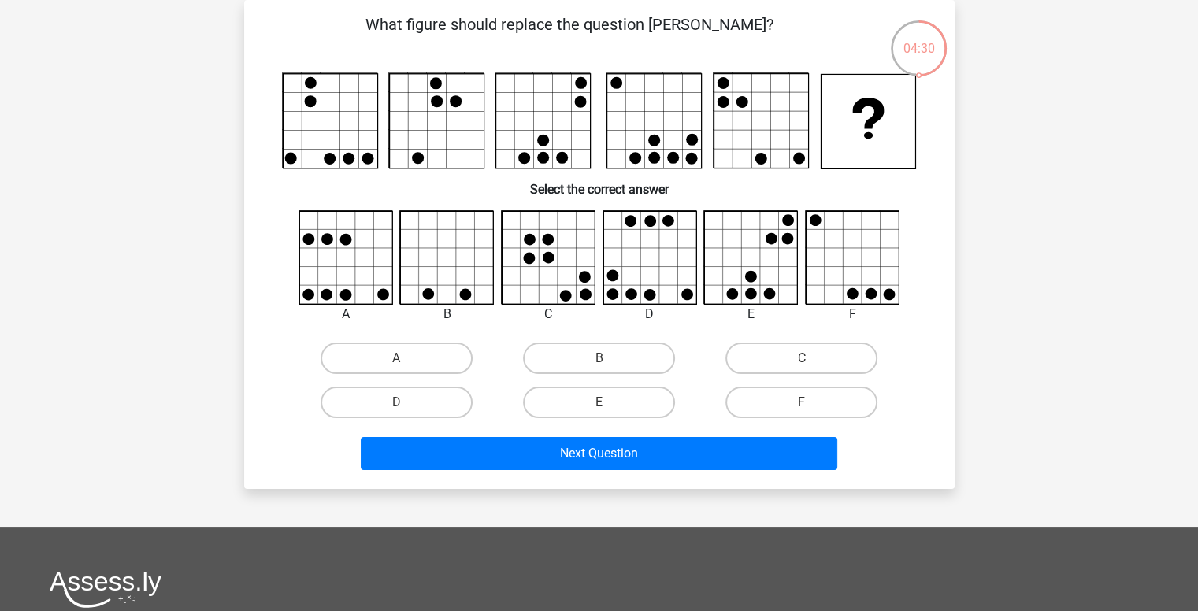 The width and height of the screenshot is (1198, 611). What do you see at coordinates (599, 454) in the screenshot?
I see `button: Next Question` at bounding box center [599, 454].